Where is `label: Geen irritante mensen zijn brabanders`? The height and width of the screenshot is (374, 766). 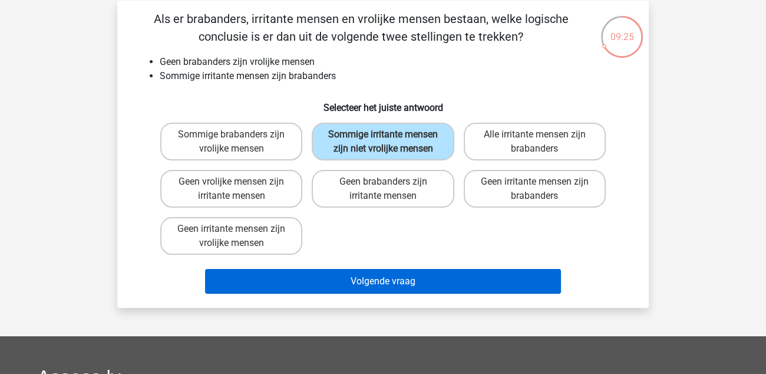
label: Geen irritante mensen zijn brabanders is located at coordinates (535, 189).